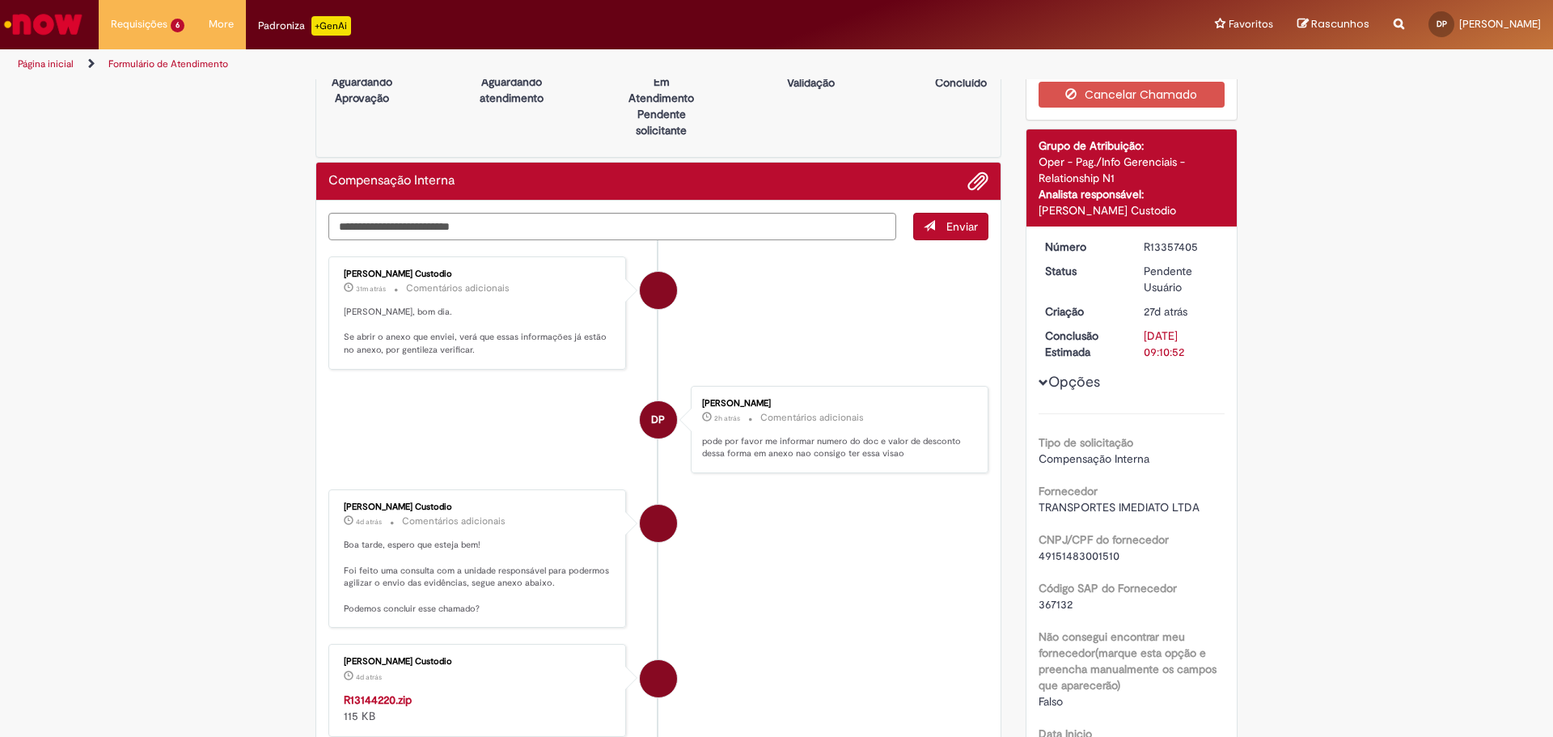 The width and height of the screenshot is (1553, 737). What do you see at coordinates (1082, 311) in the screenshot?
I see `dt: Criação` at bounding box center [1082, 311].